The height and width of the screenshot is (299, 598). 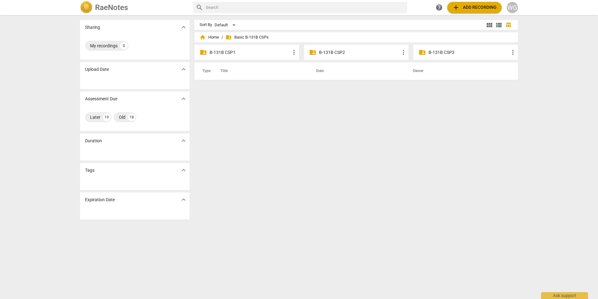 What do you see at coordinates (86, 8) in the screenshot?
I see `img: Logo` at bounding box center [86, 8].